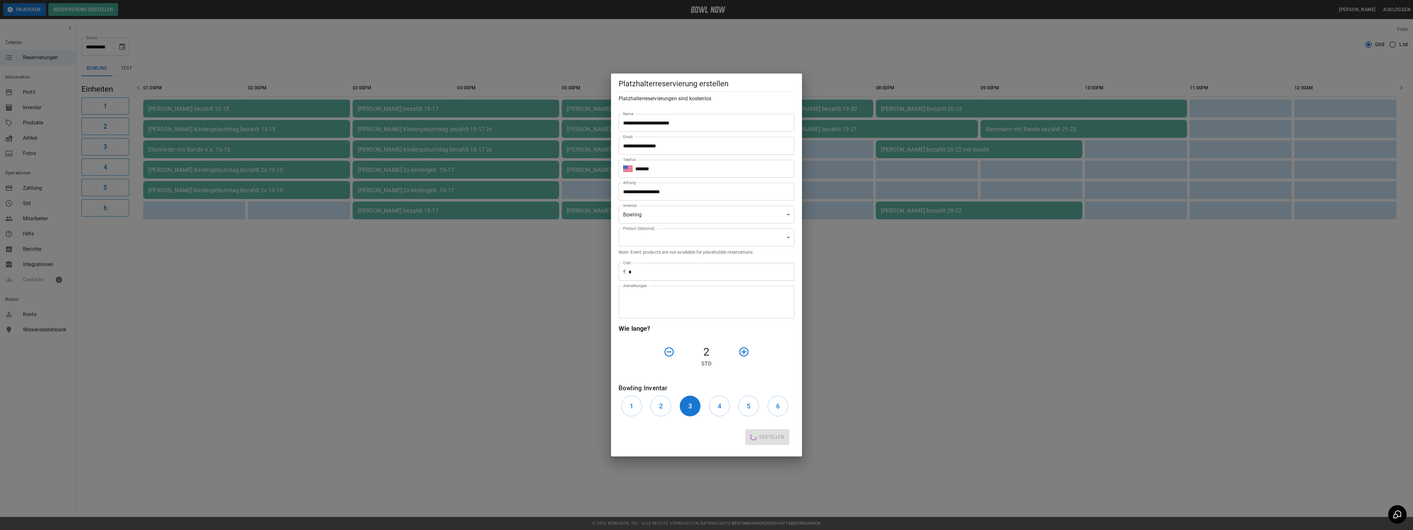 The width and height of the screenshot is (1413, 530). What do you see at coordinates (661, 406) in the screenshot?
I see `h6: 2` at bounding box center [661, 406].